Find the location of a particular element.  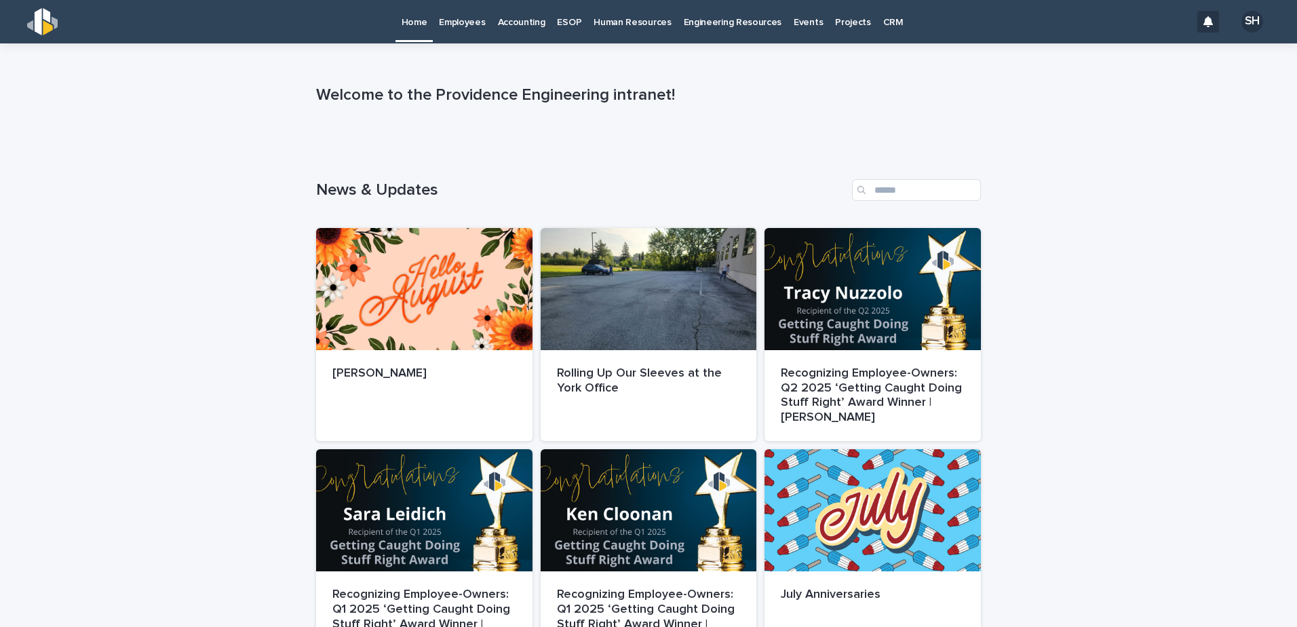

img: s5b5MGTdWwFoU4EDV7nw is located at coordinates (42, 22).